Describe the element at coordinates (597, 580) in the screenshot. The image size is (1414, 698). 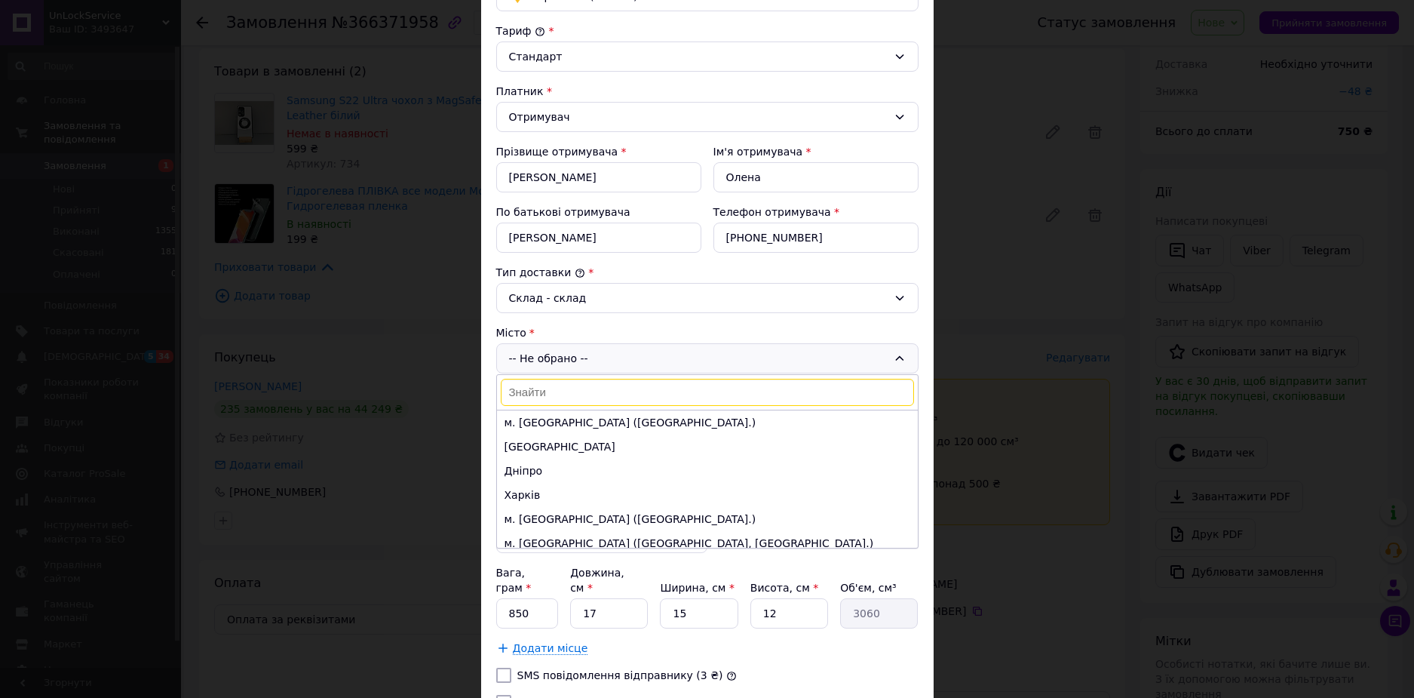
I see `label: Довжина, см` at that location.